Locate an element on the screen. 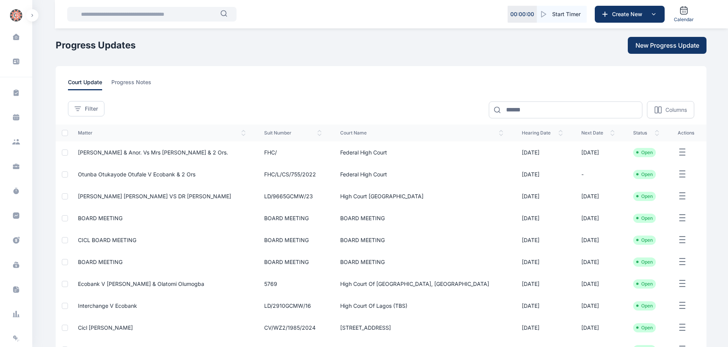 The image size is (728, 347). span: Calendar is located at coordinates (684, 20).